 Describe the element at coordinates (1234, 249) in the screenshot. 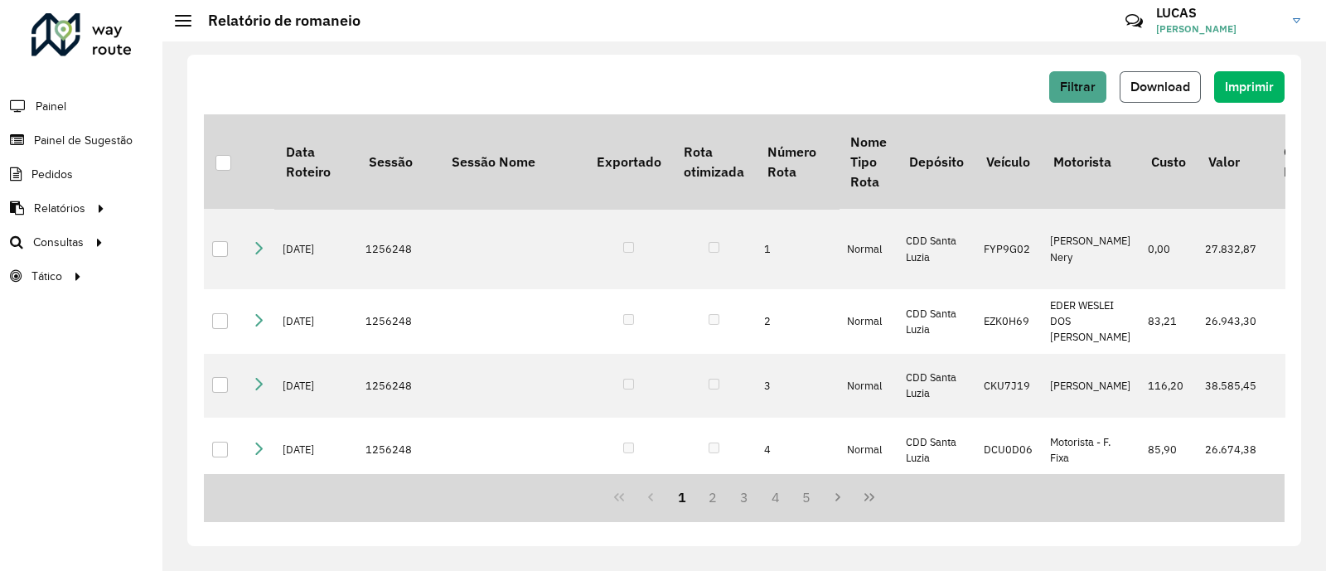

I see `td: 27.832,87` at that location.